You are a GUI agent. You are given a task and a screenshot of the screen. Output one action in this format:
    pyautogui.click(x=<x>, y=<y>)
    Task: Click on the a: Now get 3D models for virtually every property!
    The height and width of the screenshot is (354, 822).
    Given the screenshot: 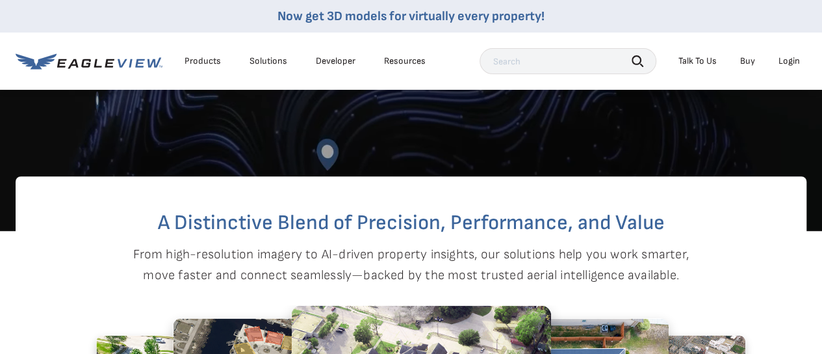 What is the action you would take?
    pyautogui.click(x=411, y=16)
    